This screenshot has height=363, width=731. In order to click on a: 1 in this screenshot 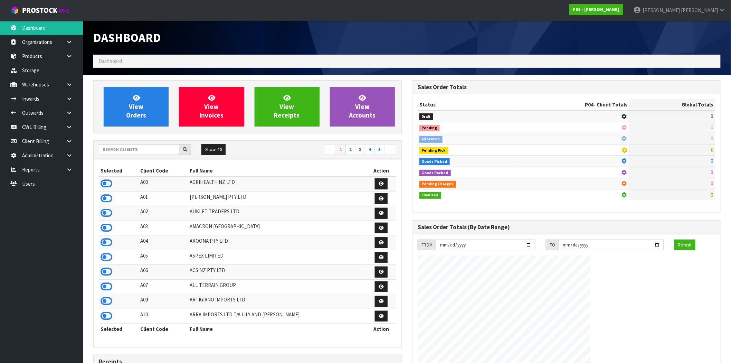, I will do `click(340, 150)`.